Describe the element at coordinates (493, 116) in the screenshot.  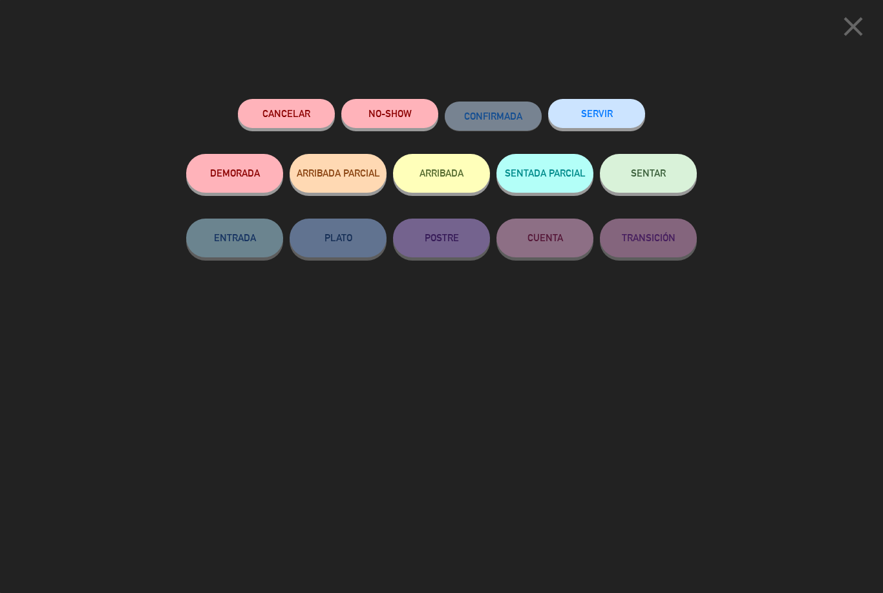
I see `button: CONFIRMADA` at that location.